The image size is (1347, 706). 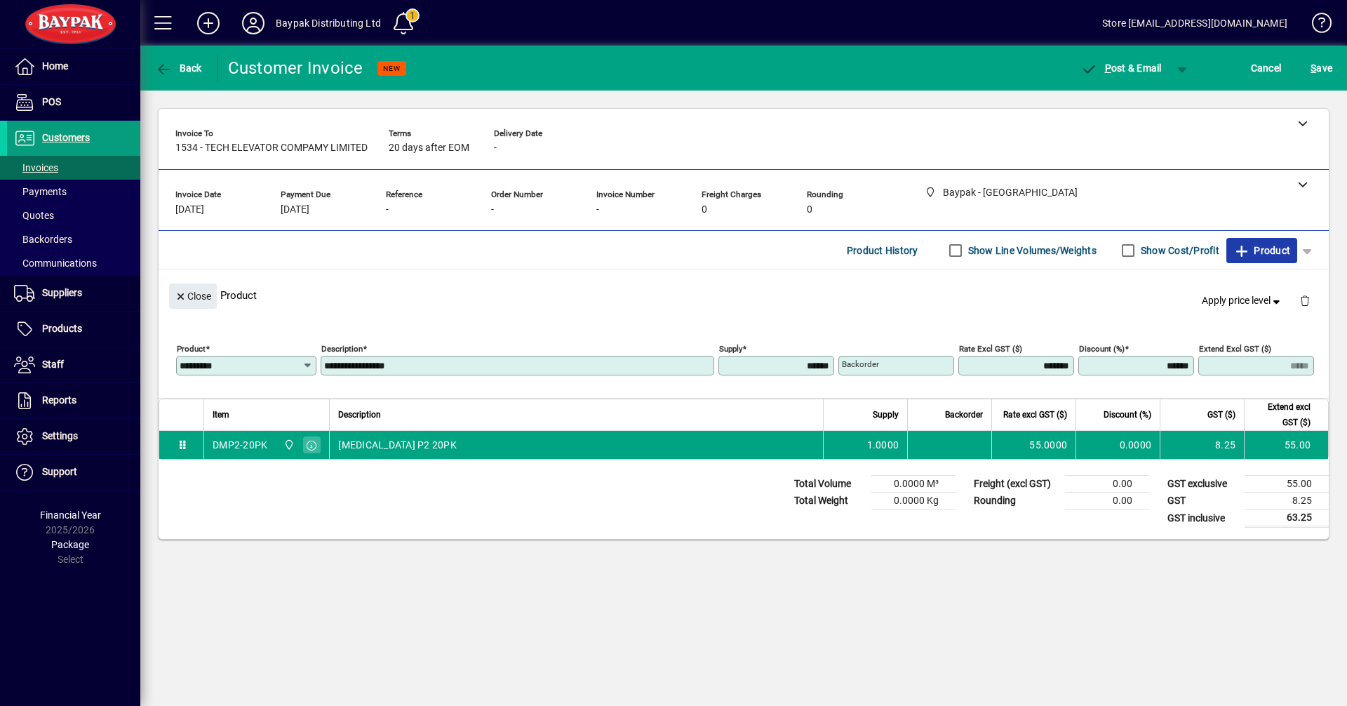 I want to click on td: 0.0000 M³, so click(x=913, y=484).